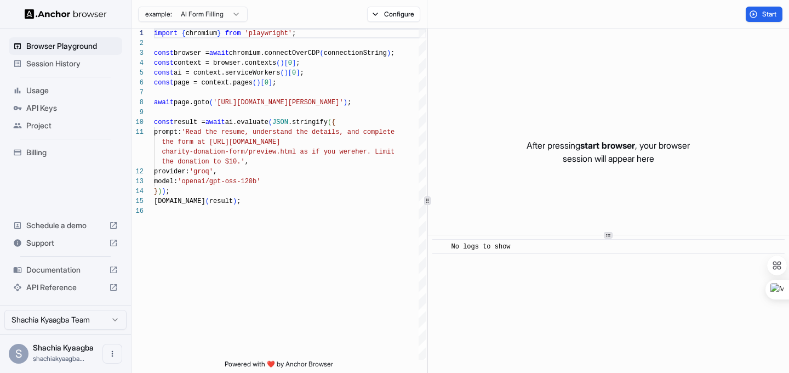  I want to click on div: 4, so click(138, 63).